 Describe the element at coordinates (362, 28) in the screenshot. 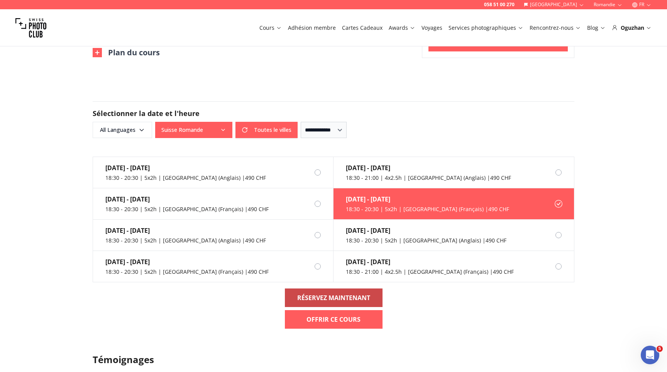

I see `button: Cartes Cadeaux` at that location.